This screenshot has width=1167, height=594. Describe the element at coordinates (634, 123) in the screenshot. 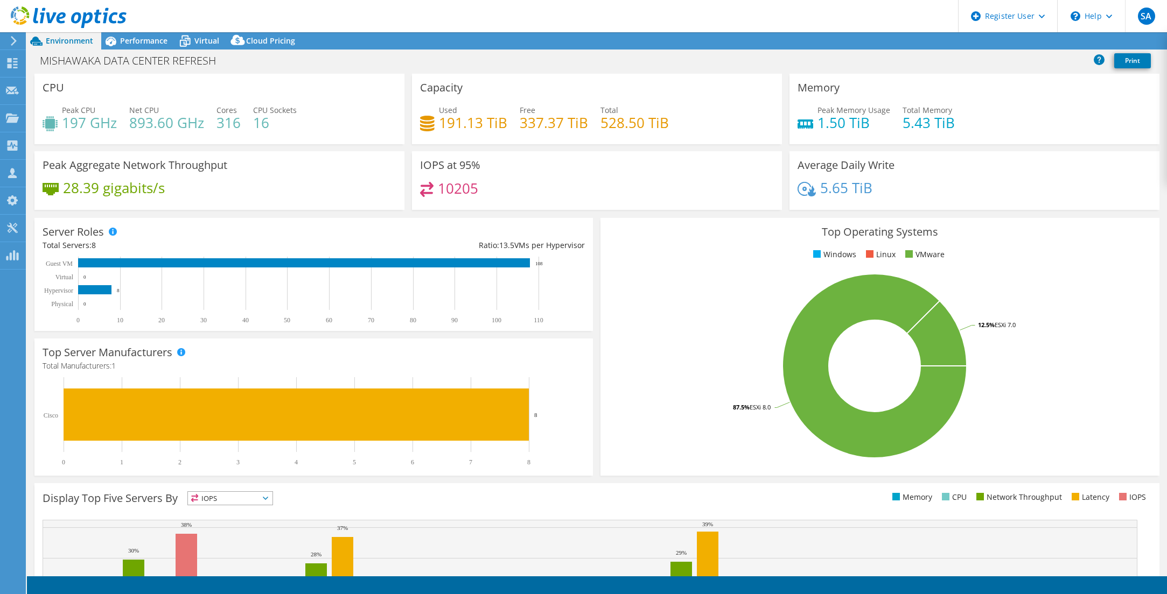

I see `h4: 528.50 TiB` at that location.